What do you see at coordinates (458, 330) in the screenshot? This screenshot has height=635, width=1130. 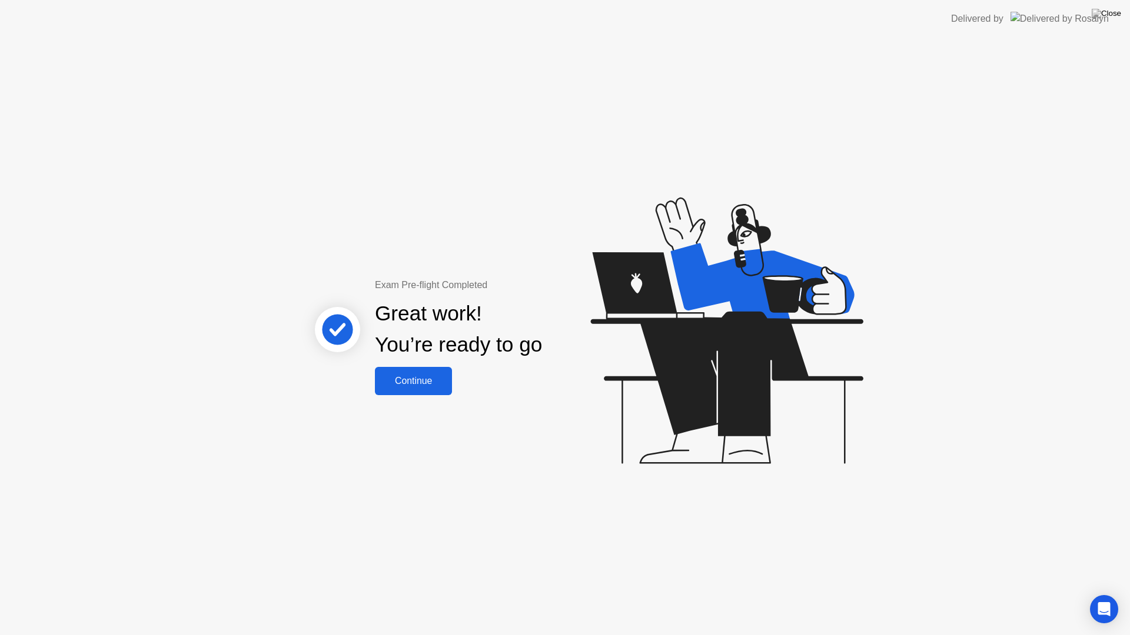 I see `div: Great work! You’re ready to go` at bounding box center [458, 330].